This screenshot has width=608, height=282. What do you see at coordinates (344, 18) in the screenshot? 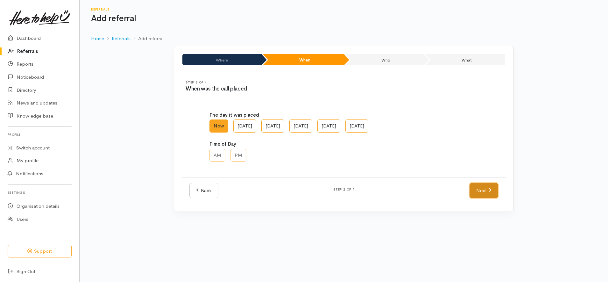
I see `h1: Add referral` at bounding box center [344, 18].